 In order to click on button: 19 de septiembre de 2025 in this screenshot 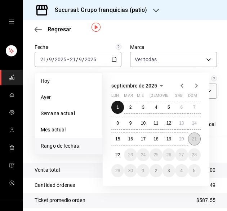, I will do `click(168, 139)`.